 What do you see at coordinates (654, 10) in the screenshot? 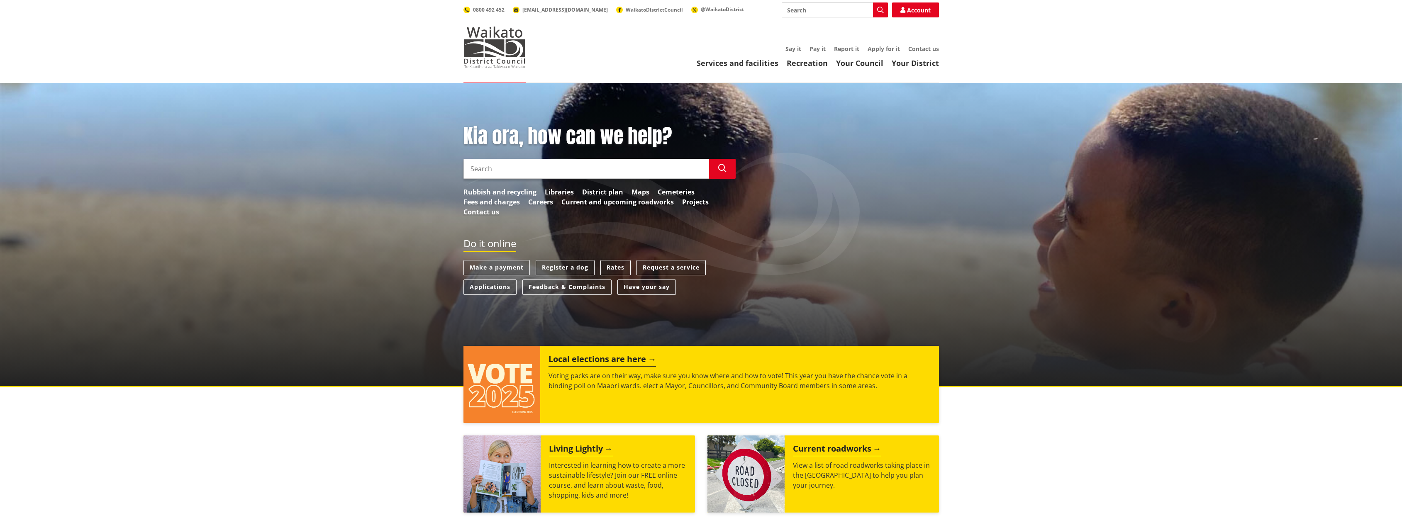
I see `span: WaikatoDistrictCouncil` at bounding box center [654, 10].